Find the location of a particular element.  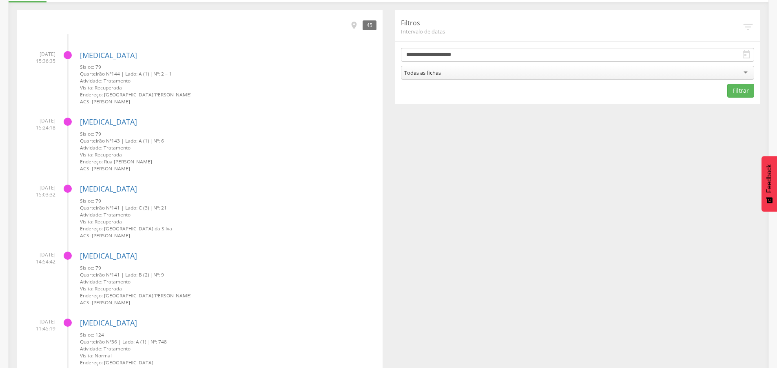

span: 36 | is located at coordinates (116, 341).